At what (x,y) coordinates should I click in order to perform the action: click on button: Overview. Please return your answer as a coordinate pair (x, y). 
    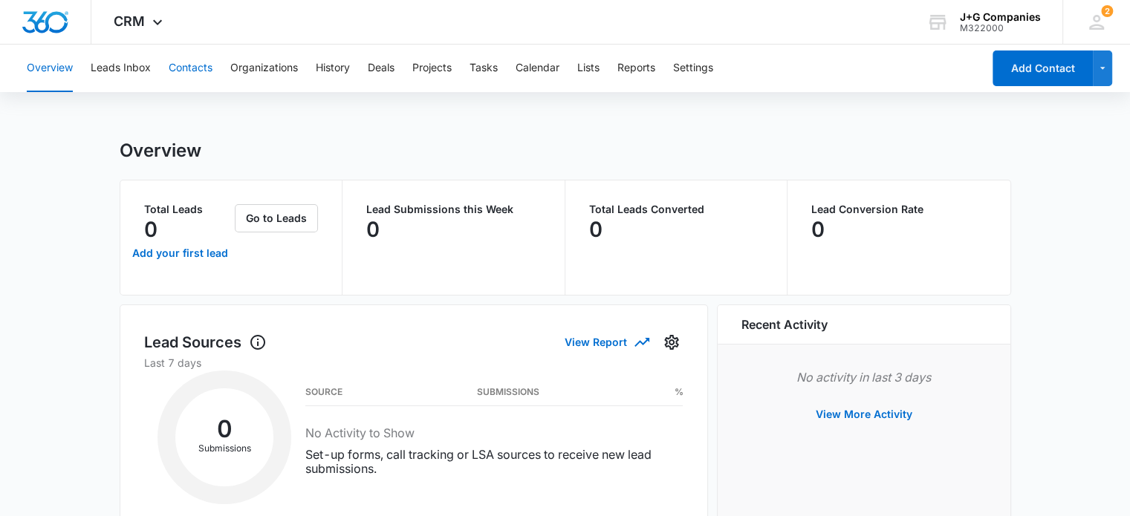
    Looking at the image, I should click on (50, 68).